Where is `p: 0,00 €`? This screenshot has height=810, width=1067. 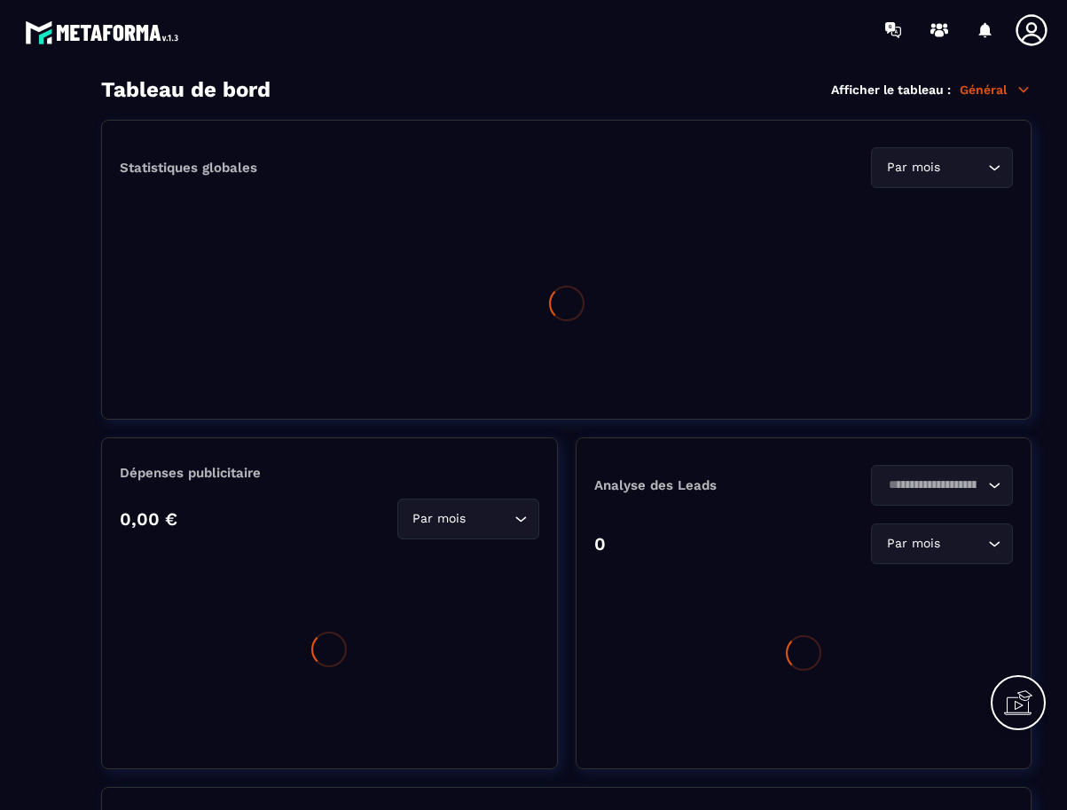 p: 0,00 € is located at coordinates (148, 519).